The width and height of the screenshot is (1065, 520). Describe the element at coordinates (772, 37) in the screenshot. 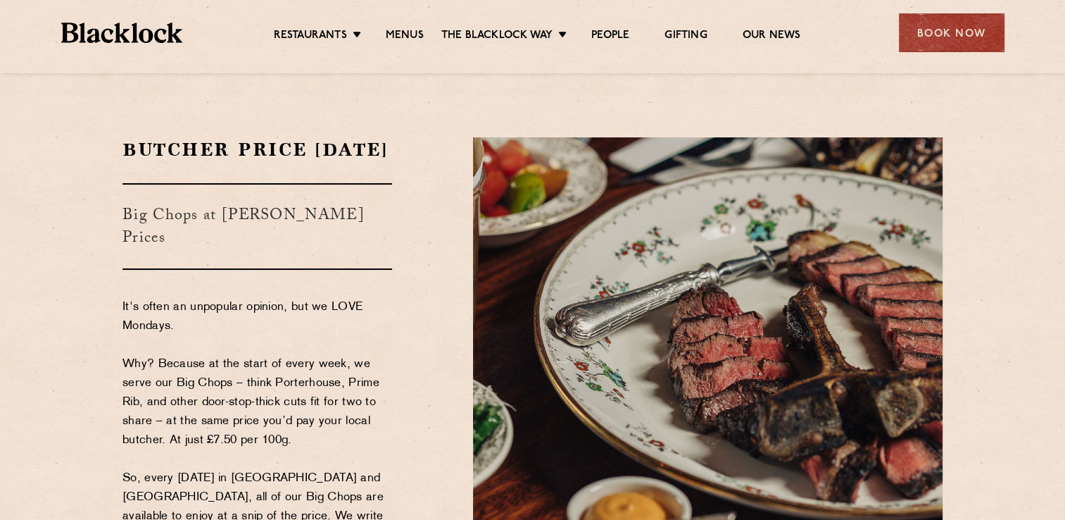

I see `a: Our News` at that location.